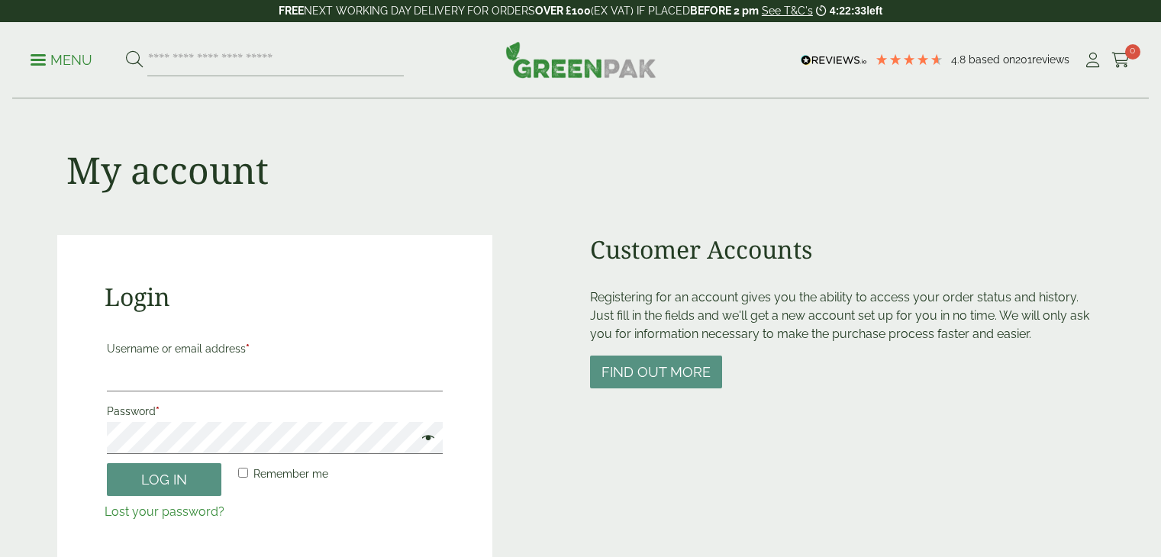  Describe the element at coordinates (724, 11) in the screenshot. I see `strong: BEFORE 2 pm` at that location.